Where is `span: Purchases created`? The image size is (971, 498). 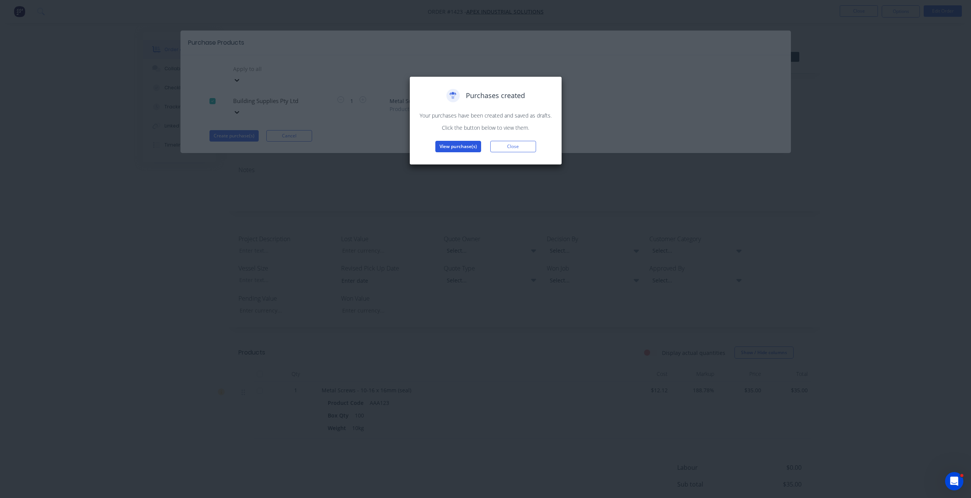 span: Purchases created is located at coordinates (495, 95).